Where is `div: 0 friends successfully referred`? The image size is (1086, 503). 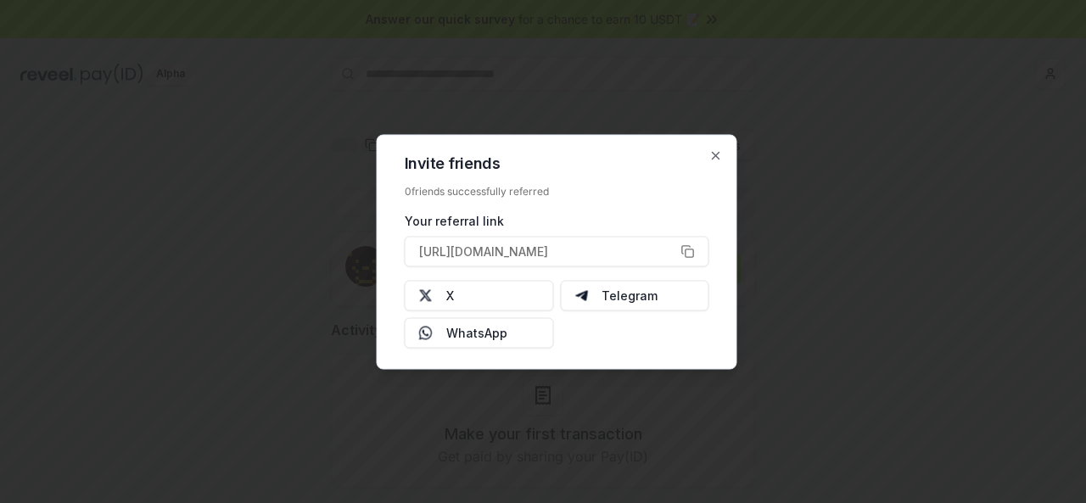 div: 0 friends successfully referred is located at coordinates (556, 191).